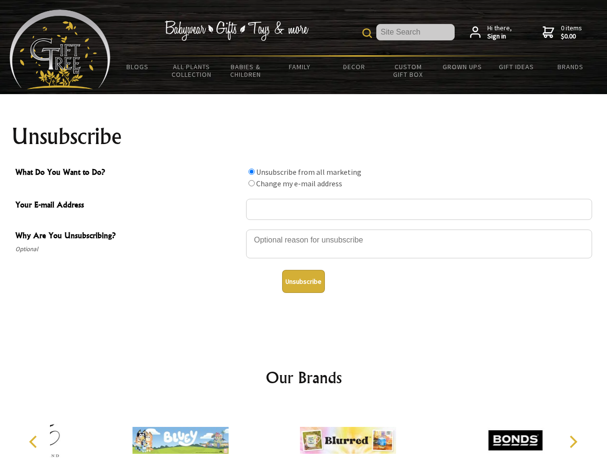  I want to click on h1: Unsubscribe, so click(304, 137).